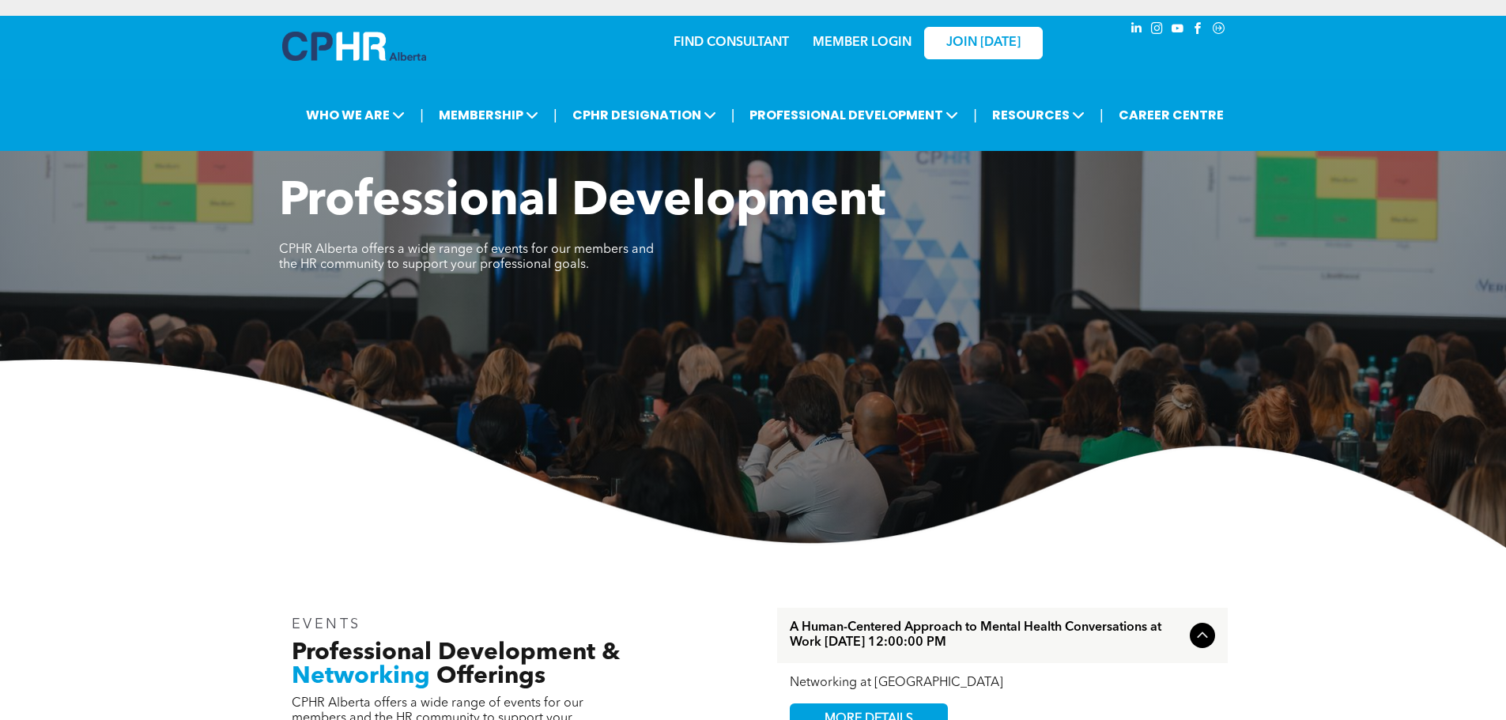  Describe the element at coordinates (1178, 30) in the screenshot. I see `a: youtube` at that location.